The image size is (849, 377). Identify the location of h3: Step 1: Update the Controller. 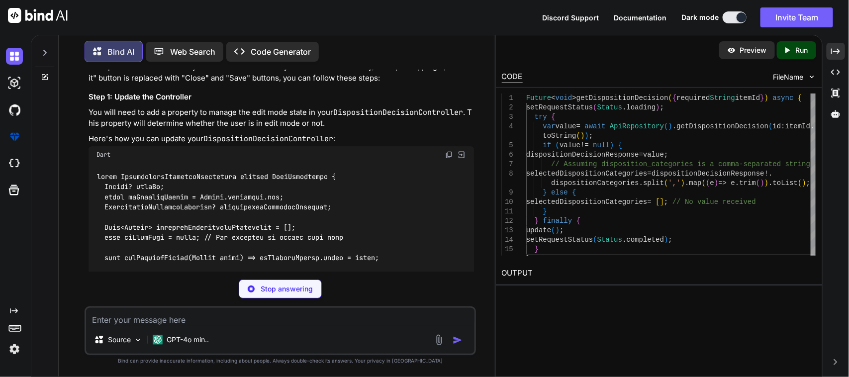
(282, 97).